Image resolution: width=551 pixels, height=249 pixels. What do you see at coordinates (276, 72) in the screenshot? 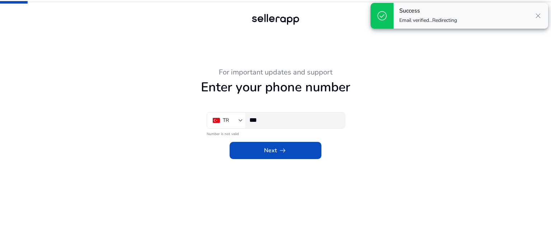
I see `h3: For important updates and support` at bounding box center [276, 72].